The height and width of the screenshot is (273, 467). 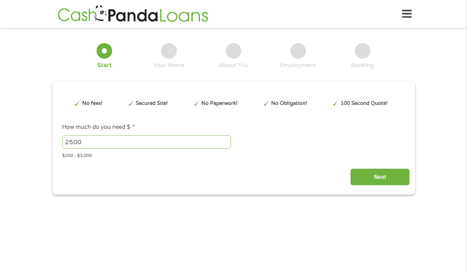 I want to click on label: How much do you need $, so click(x=99, y=127).